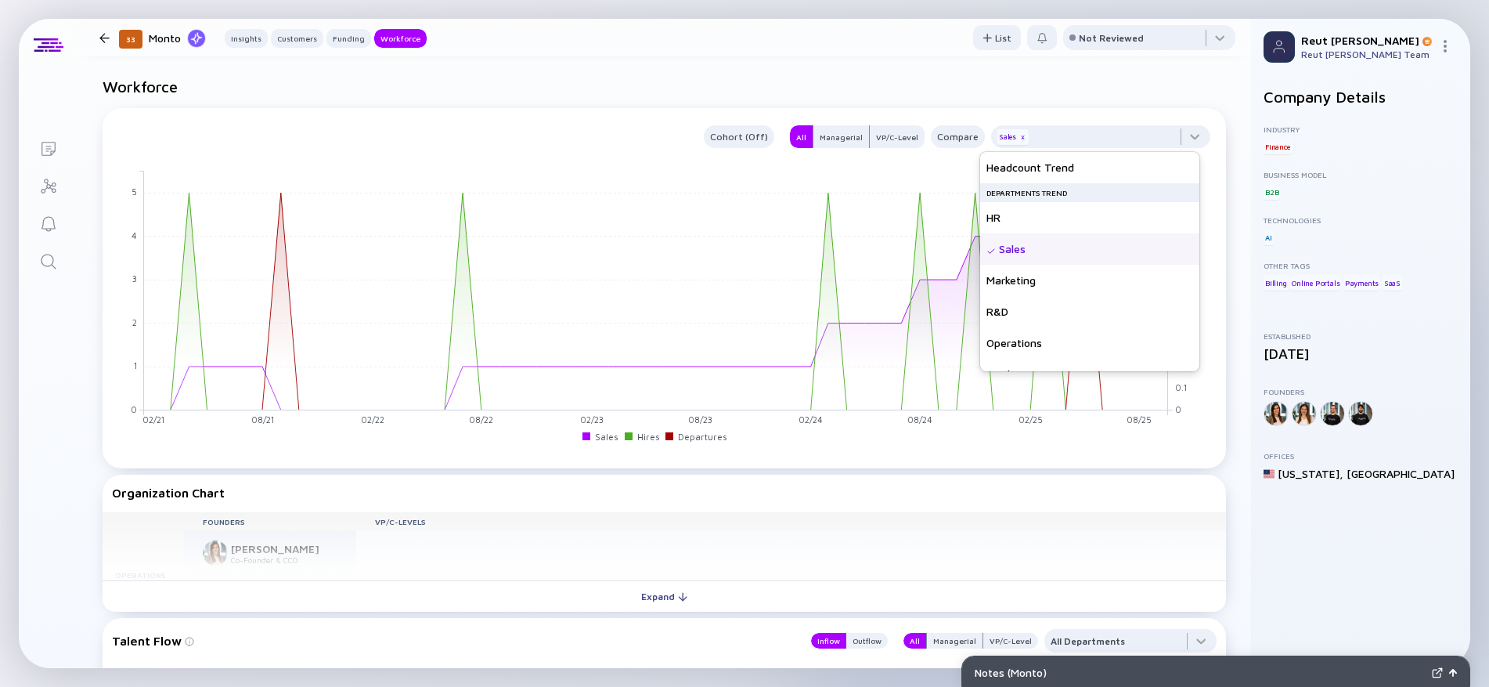 The height and width of the screenshot is (687, 1489). What do you see at coordinates (297, 38) in the screenshot?
I see `div: Customers` at bounding box center [297, 38].